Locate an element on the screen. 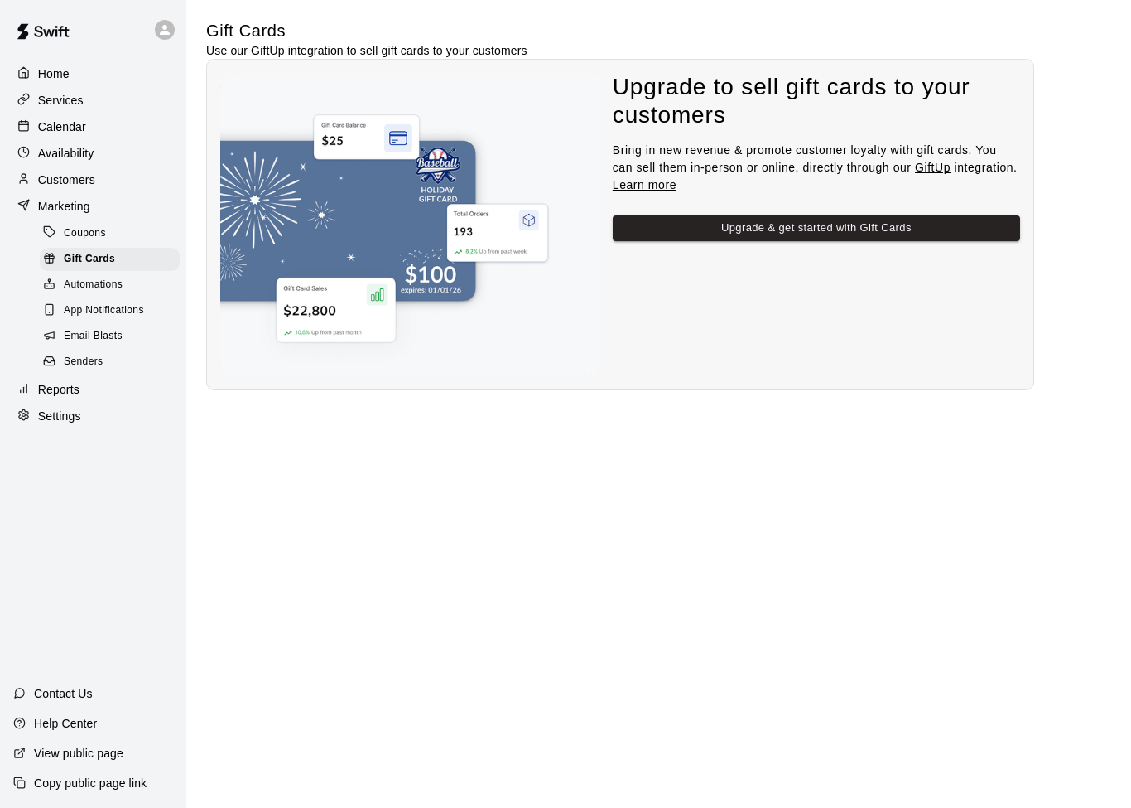  h4: Upgrade to sell gift cards to your customers is located at coordinates (817, 101).